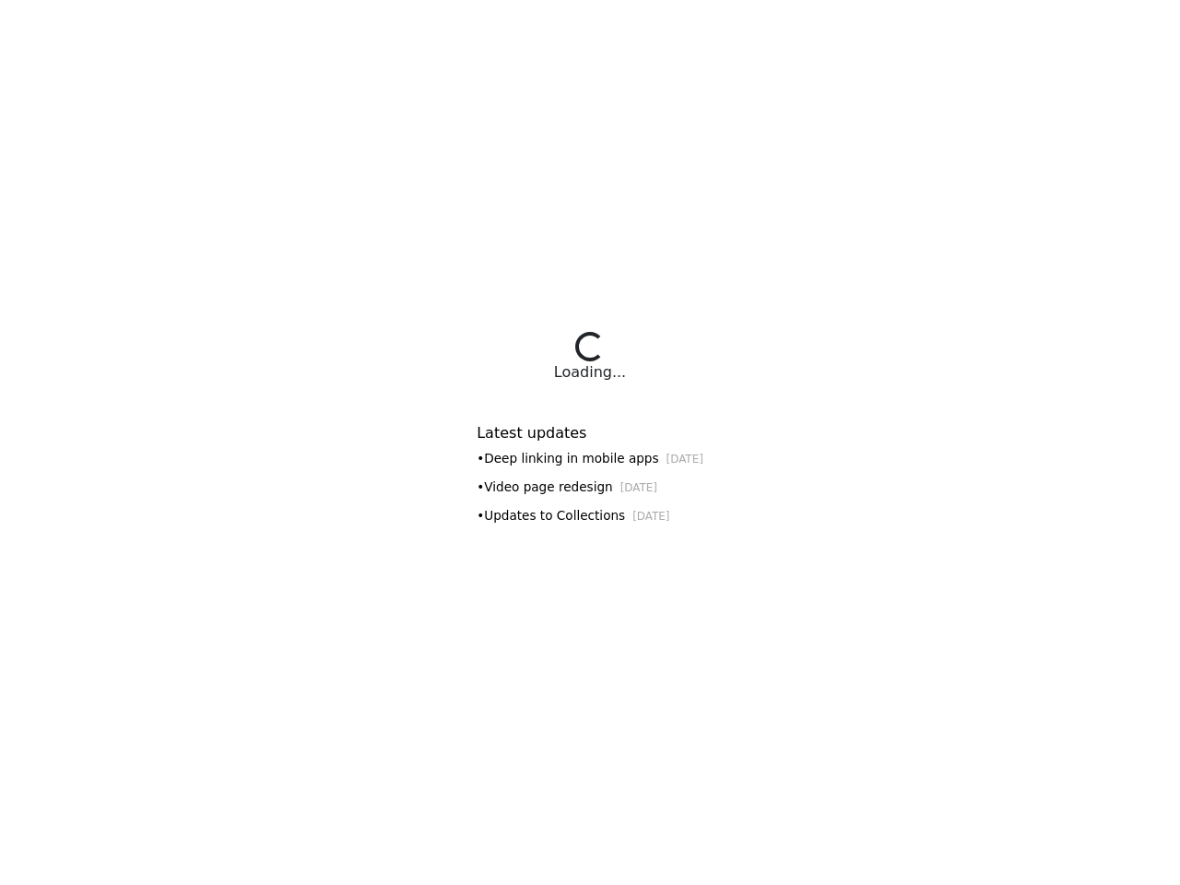 The height and width of the screenshot is (885, 1180). What do you see at coordinates (590, 458) in the screenshot?
I see `div: • Deep linking in mobile apps` at bounding box center [590, 458].